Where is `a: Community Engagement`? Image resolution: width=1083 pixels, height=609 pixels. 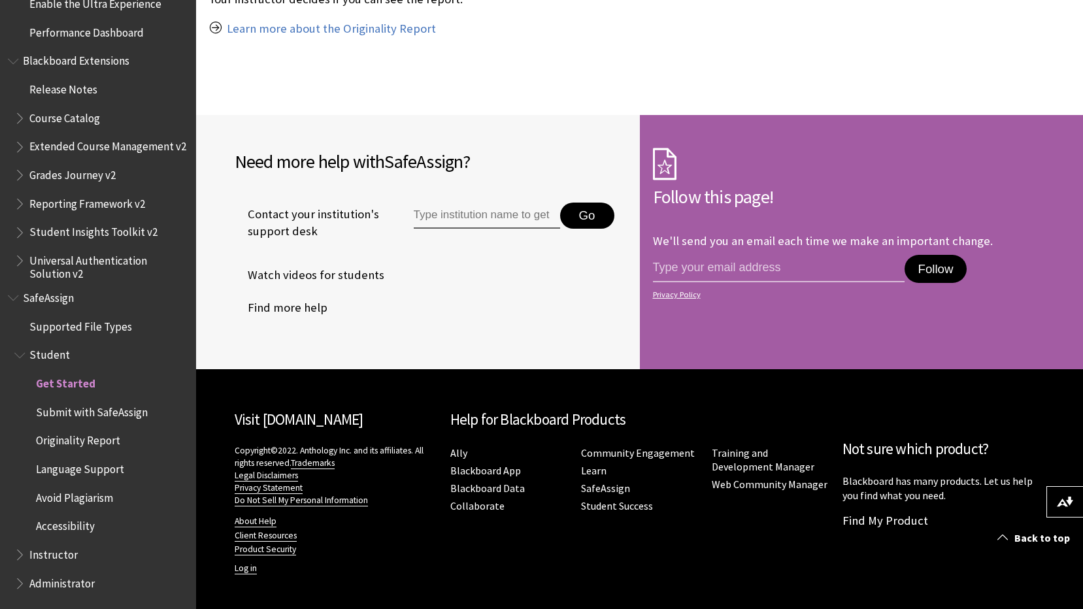 a: Community Engagement is located at coordinates (638, 453).